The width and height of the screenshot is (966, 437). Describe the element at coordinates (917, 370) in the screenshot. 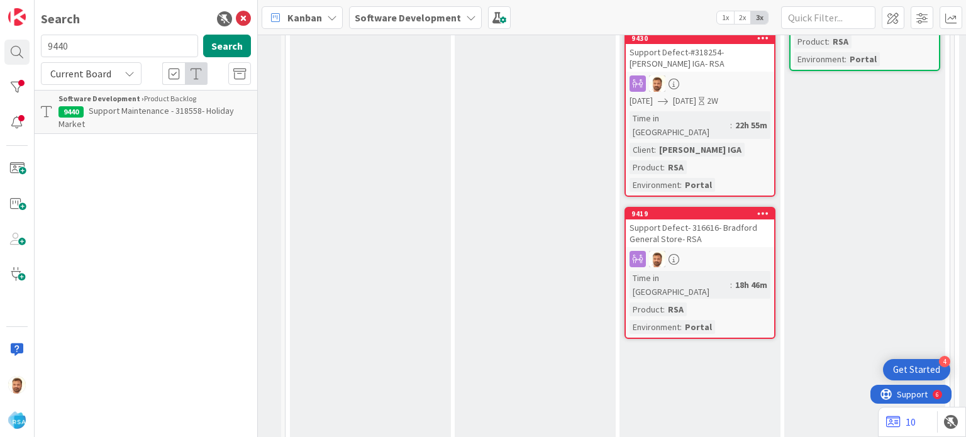

I see `div: Open Get Started checklist, remaining modules: 4` at that location.